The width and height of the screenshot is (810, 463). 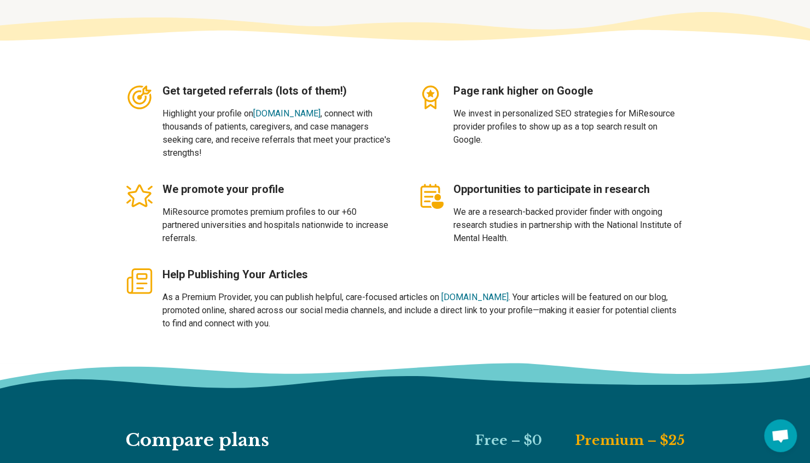 What do you see at coordinates (424, 274) in the screenshot?
I see `h3: Help Publishing Your Articles` at bounding box center [424, 274].